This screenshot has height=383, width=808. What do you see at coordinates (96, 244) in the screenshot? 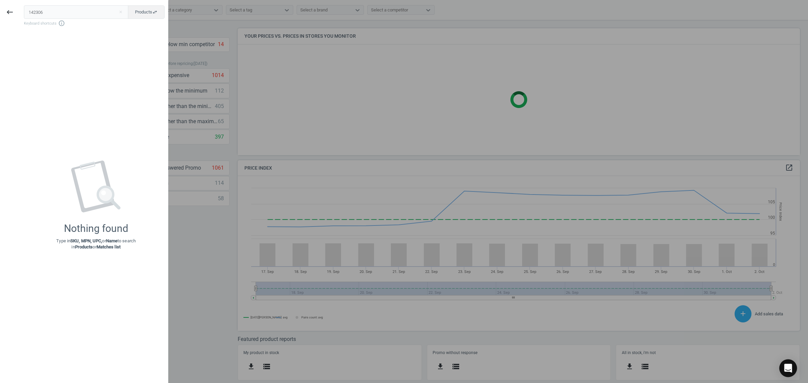
I see `p: Type in or to search in or` at bounding box center [96, 244].